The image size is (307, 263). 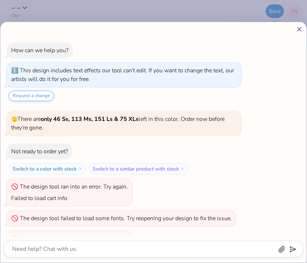 I want to click on button: Request a change, so click(x=31, y=96).